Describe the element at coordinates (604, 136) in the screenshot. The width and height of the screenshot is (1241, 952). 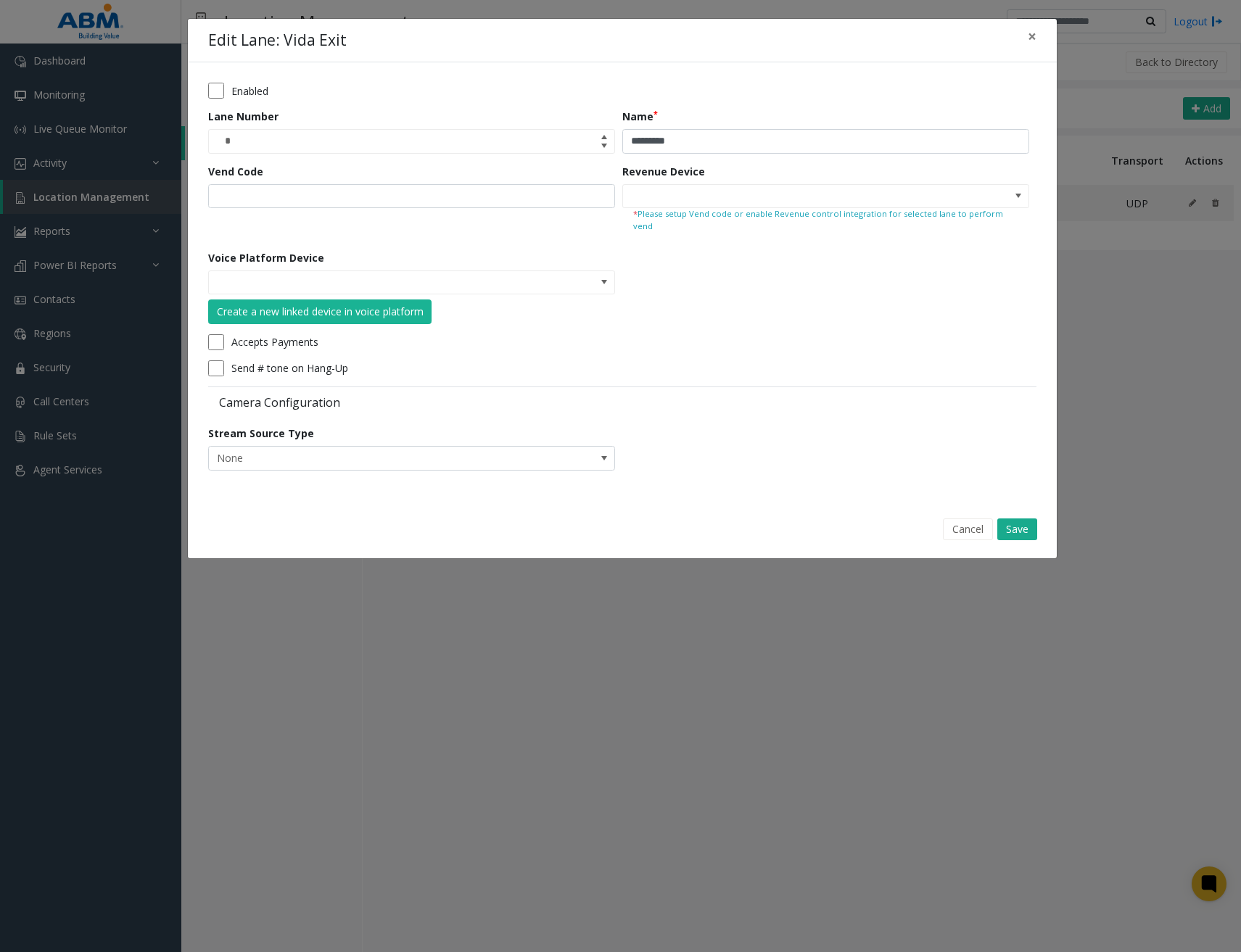
I see `span: Increase value` at that location.